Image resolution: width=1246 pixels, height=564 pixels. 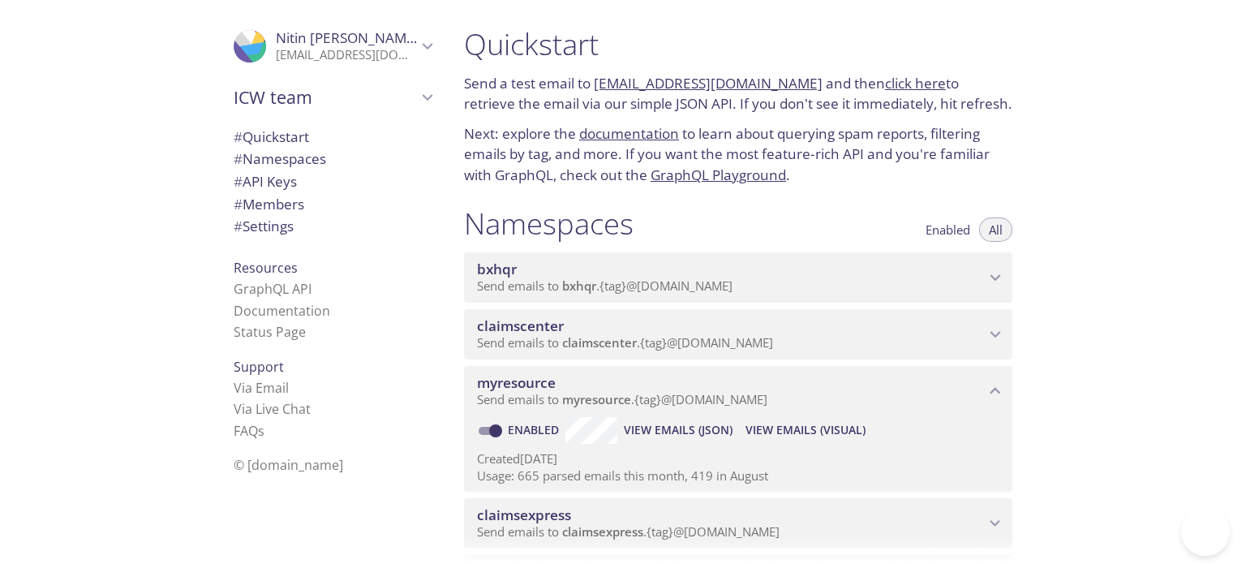 What do you see at coordinates (272, 409) in the screenshot?
I see `a: Via Live Chat` at bounding box center [272, 409].